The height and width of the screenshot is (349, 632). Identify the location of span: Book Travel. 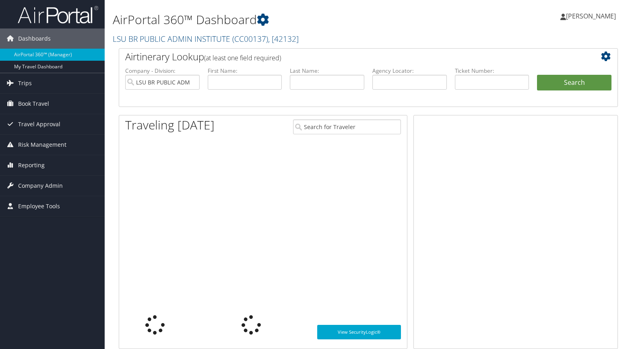
(33, 104).